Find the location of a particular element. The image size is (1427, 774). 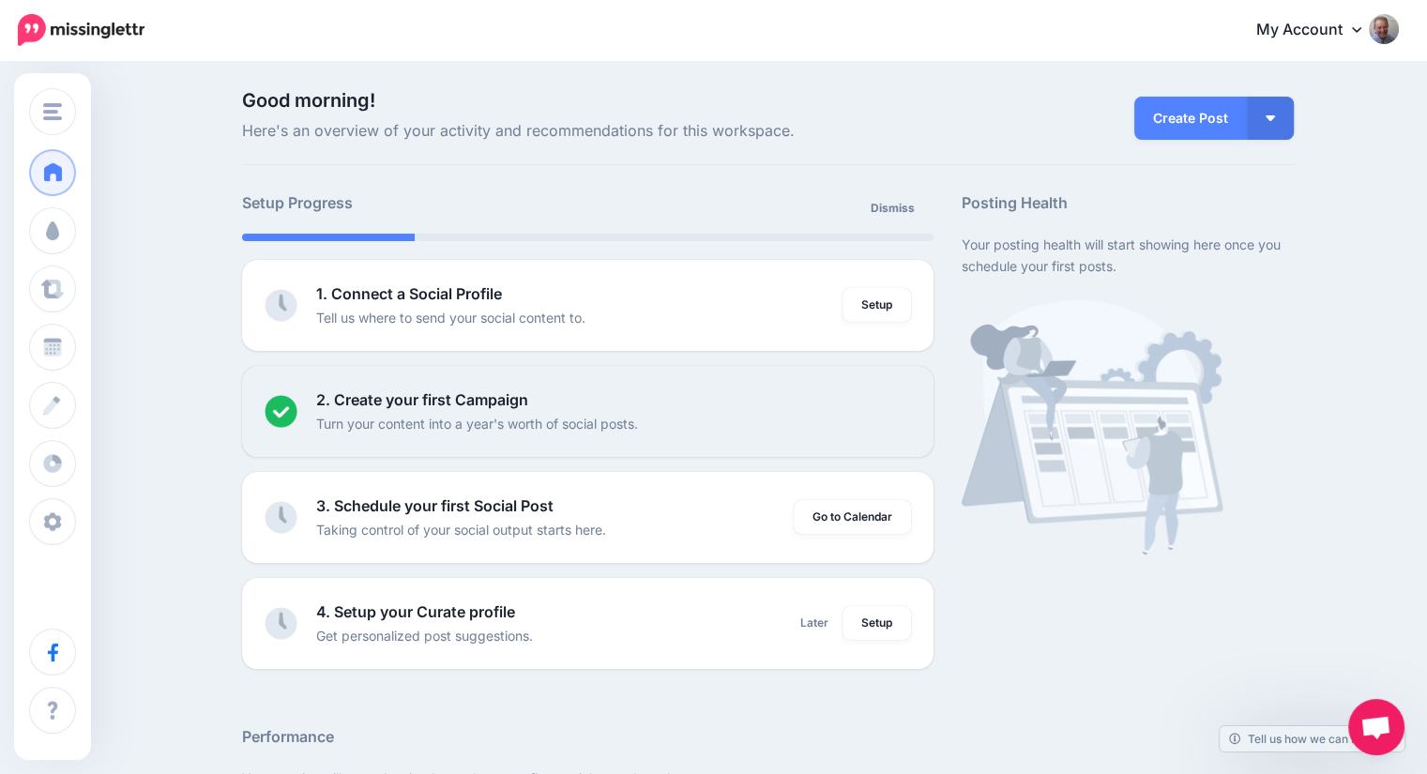

a: Go to Calendar is located at coordinates (852, 517).